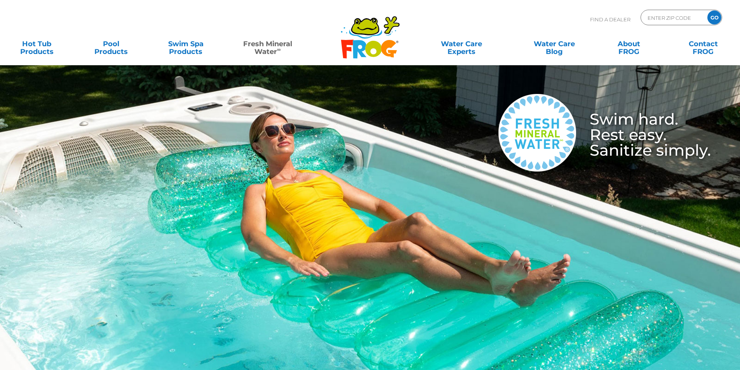  I want to click on a: Fresh MineralWater∞, so click(267, 44).